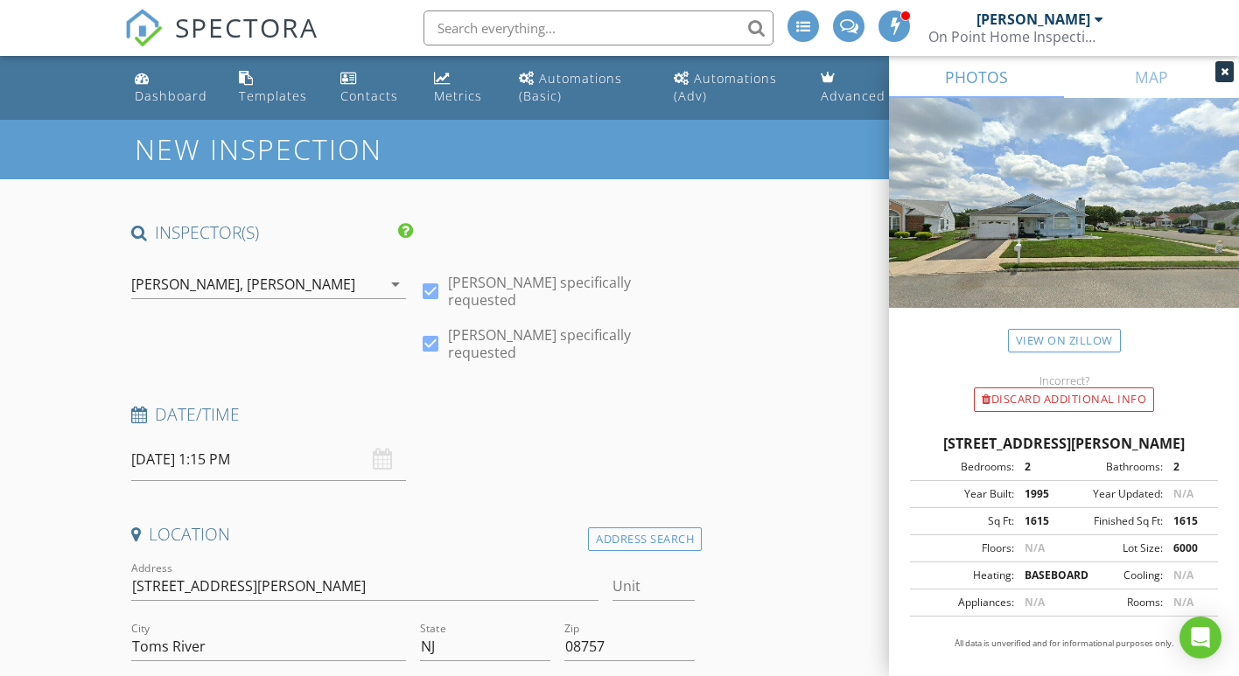 This screenshot has height=676, width=1239. What do you see at coordinates (645, 539) in the screenshot?
I see `div: Address Search` at bounding box center [645, 539].